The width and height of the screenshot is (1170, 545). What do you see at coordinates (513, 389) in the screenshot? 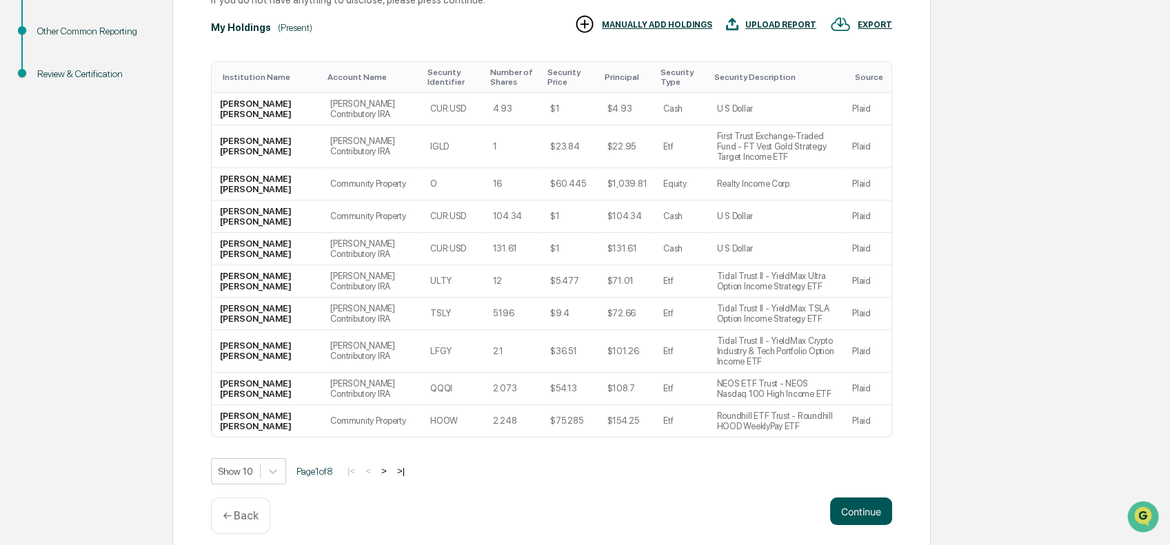
I see `td: 2.073` at bounding box center [513, 389].